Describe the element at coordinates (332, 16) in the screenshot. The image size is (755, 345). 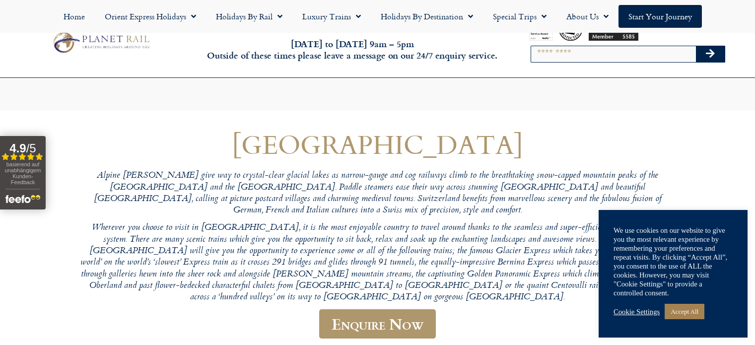
I see `a: Luxury Trains` at that location.